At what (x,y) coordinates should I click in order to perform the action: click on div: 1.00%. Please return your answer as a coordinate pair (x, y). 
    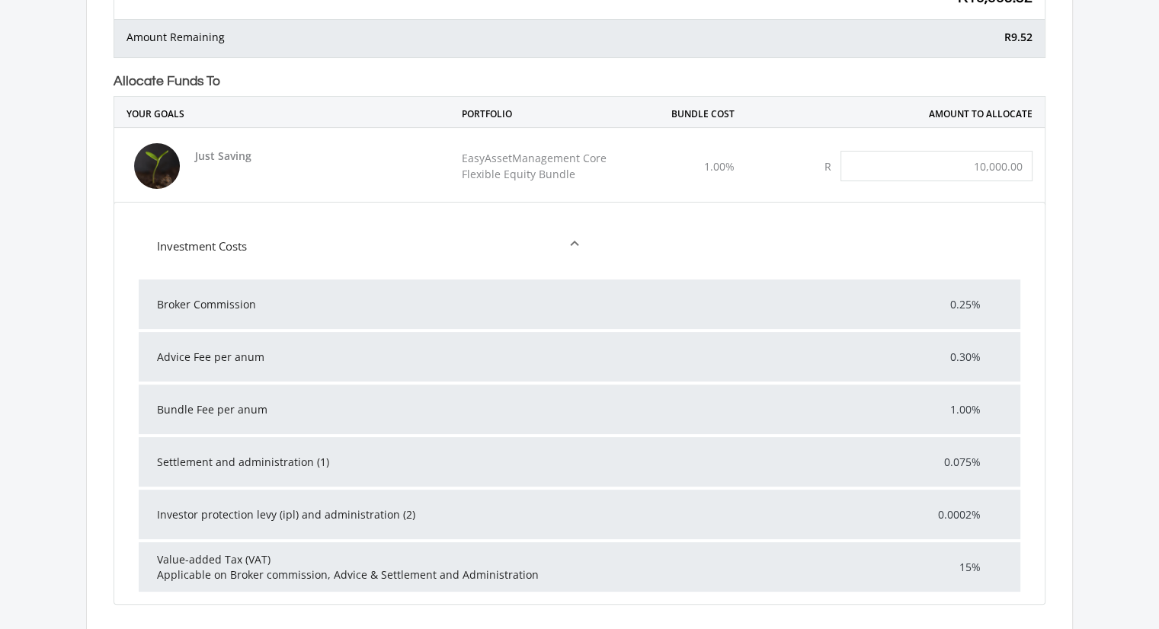
    Looking at the image, I should click on (910, 410).